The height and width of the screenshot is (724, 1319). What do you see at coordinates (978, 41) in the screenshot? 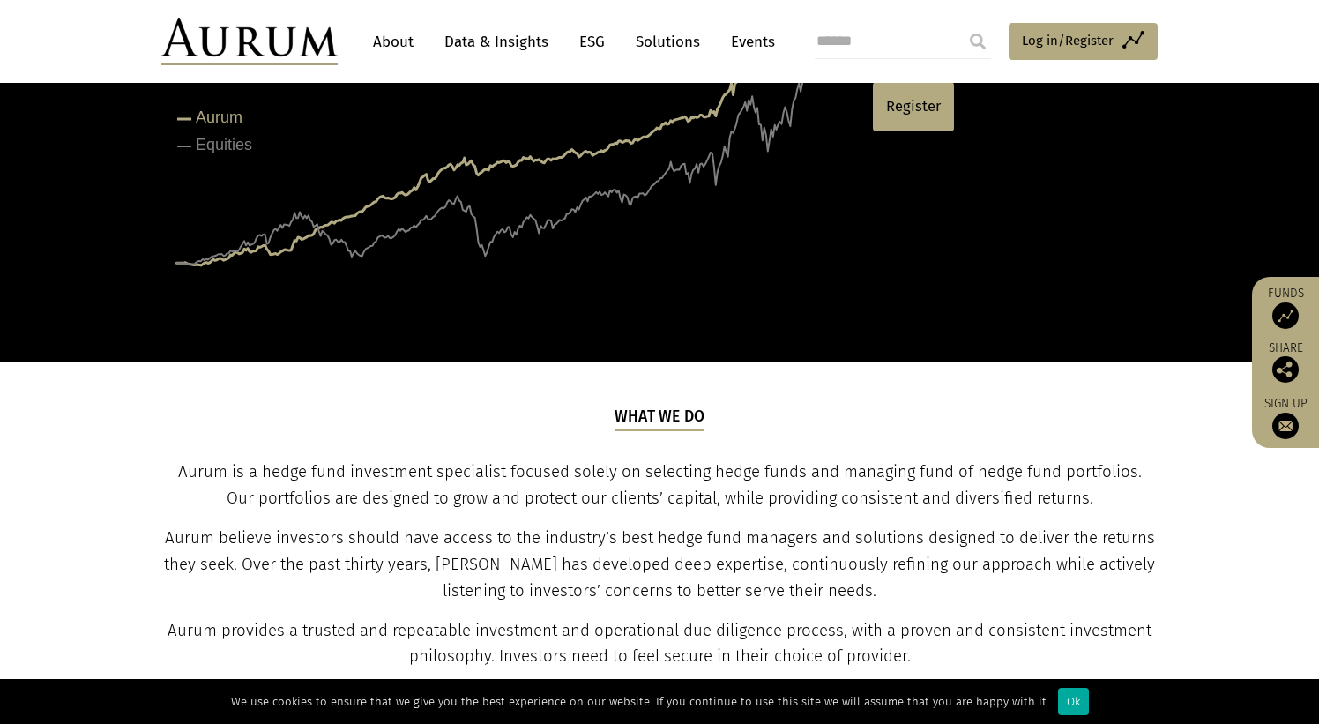
I see `input: Submit` at bounding box center [978, 41].